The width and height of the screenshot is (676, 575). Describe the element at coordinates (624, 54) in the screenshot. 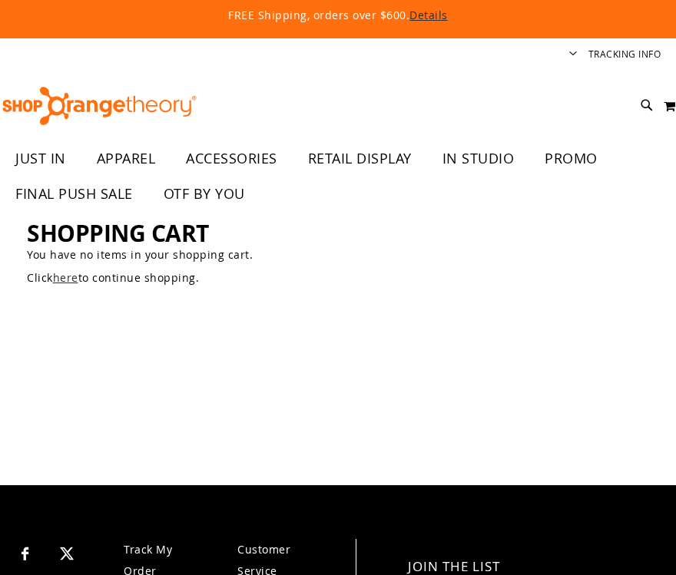

I see `a: Tracking Info` at that location.